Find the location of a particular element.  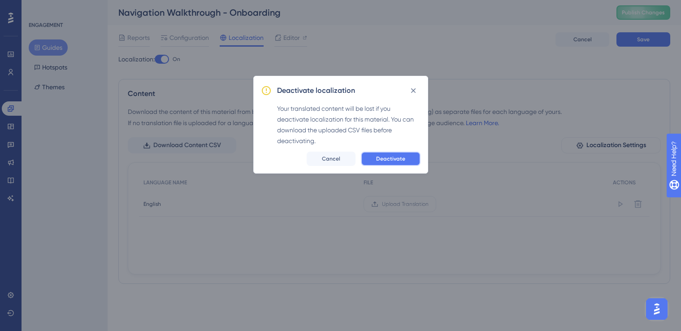

span: Need Help? is located at coordinates (39, 8).